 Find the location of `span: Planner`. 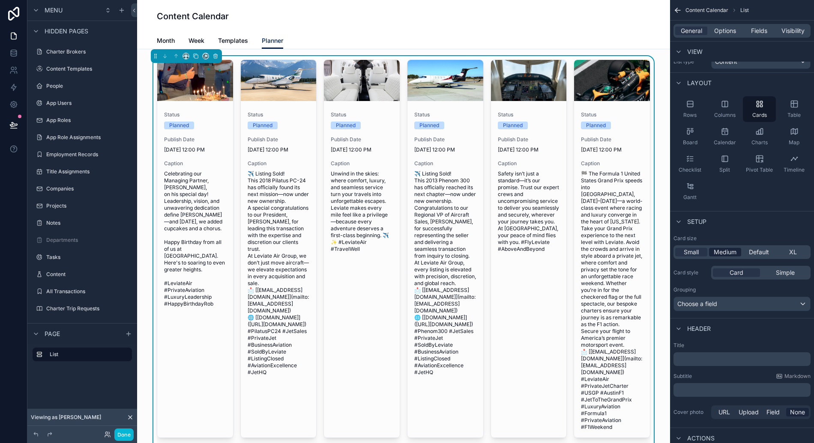

span: Planner is located at coordinates (272, 41).